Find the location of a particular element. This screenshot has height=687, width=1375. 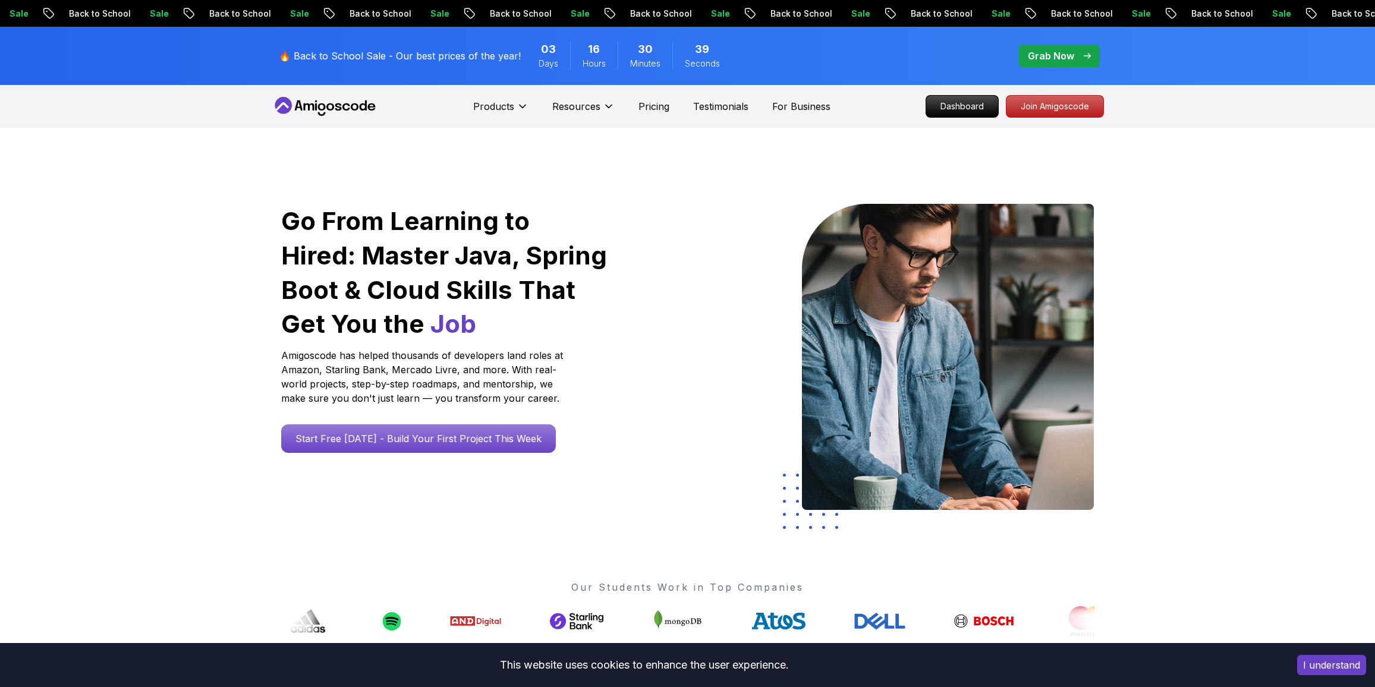

a: For Business is located at coordinates (801, 106).